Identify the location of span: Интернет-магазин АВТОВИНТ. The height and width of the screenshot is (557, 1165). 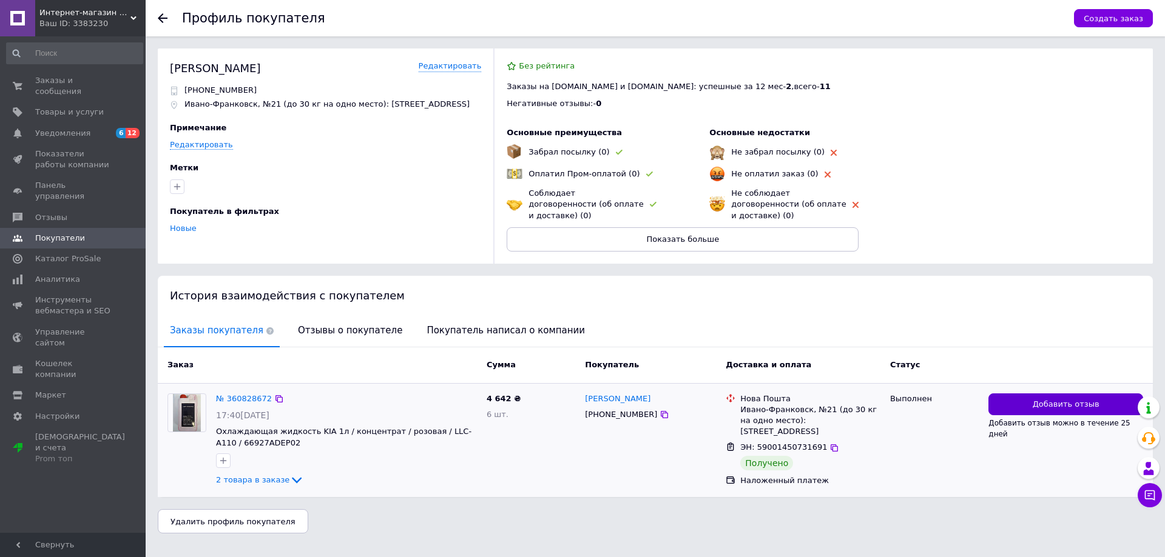
(85, 13).